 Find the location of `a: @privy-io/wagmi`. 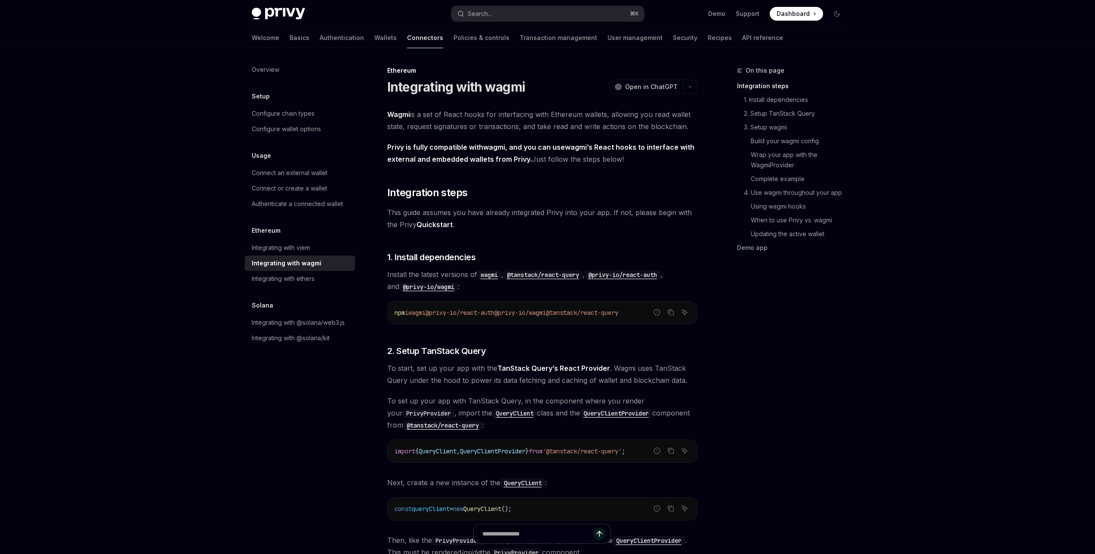

a: @privy-io/wagmi is located at coordinates (428, 287).